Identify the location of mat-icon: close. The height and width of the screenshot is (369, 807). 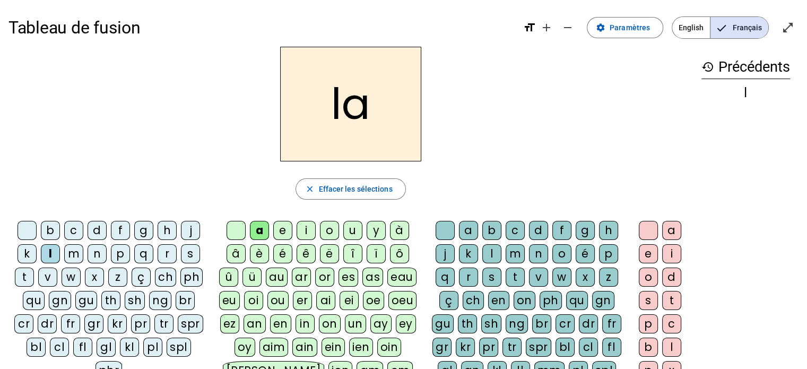
(309, 189).